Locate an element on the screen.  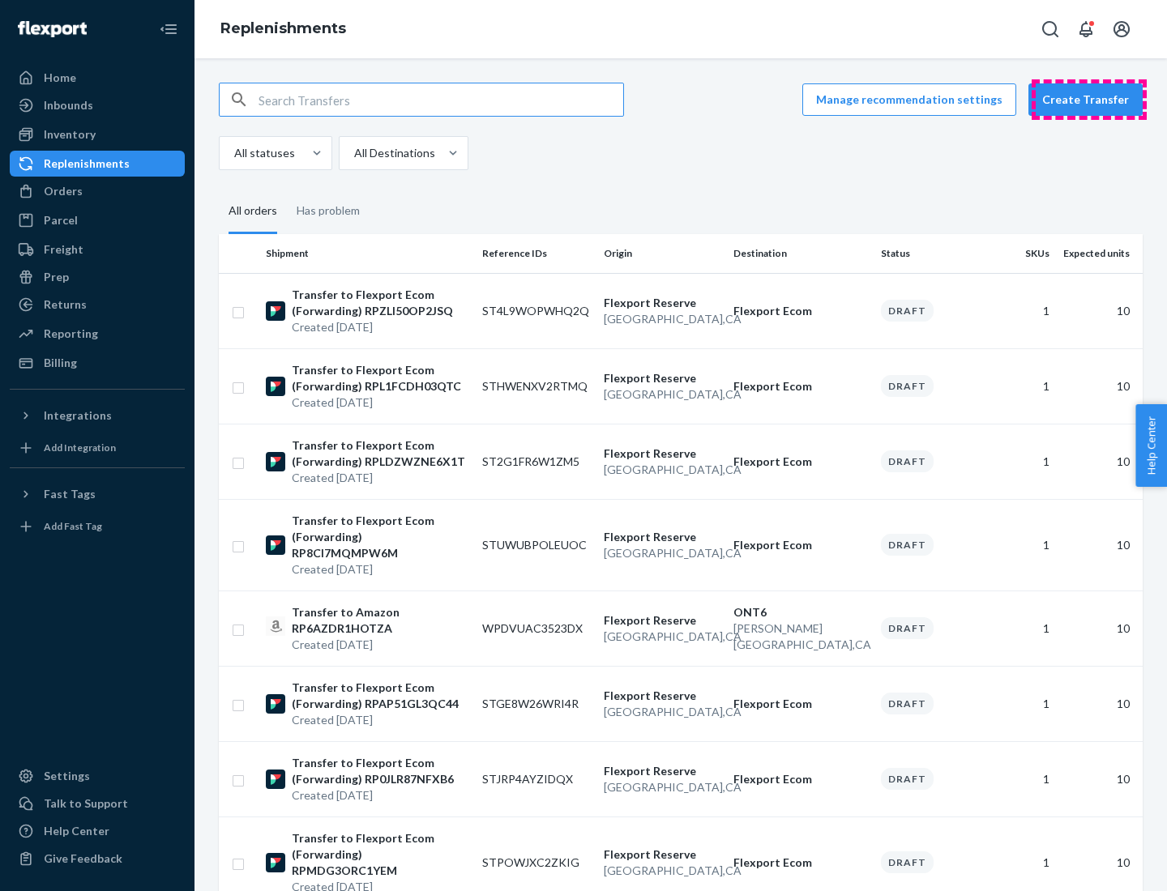
p: Transfer to Flexport Ecom (Forwarding) RP8CI7MQMPW6M is located at coordinates (380, 537).